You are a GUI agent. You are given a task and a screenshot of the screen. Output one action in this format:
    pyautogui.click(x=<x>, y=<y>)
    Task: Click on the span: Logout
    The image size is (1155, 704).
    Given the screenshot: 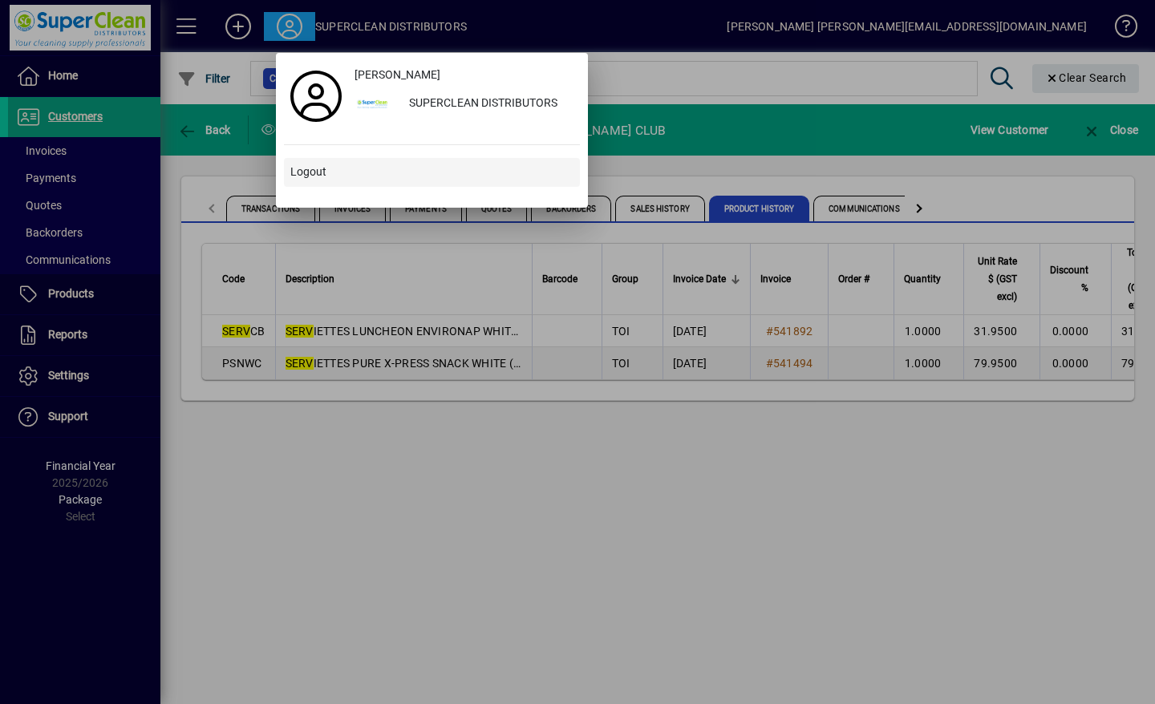 What is the action you would take?
    pyautogui.click(x=308, y=172)
    